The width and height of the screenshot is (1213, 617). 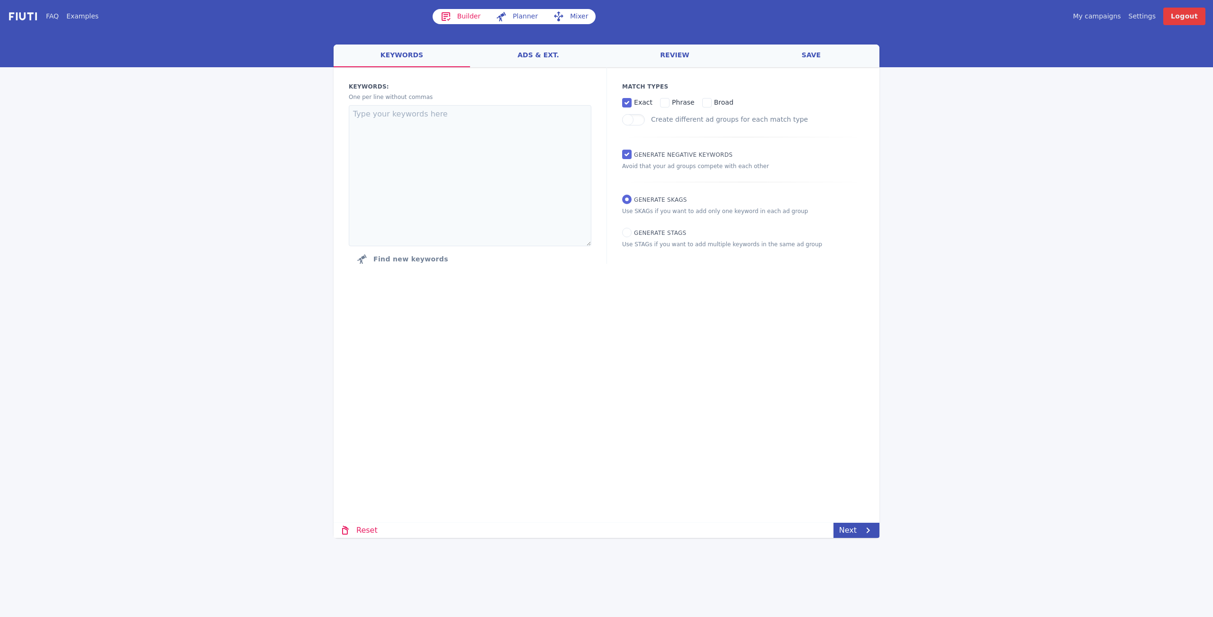 I want to click on p: Use STAGs if you want to add multiple keywords in the same ad group, so click(x=743, y=244).